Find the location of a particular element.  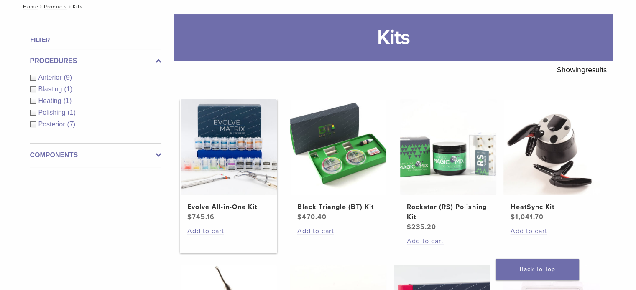

img: Black Triangle (BT) Kit is located at coordinates (338, 148).